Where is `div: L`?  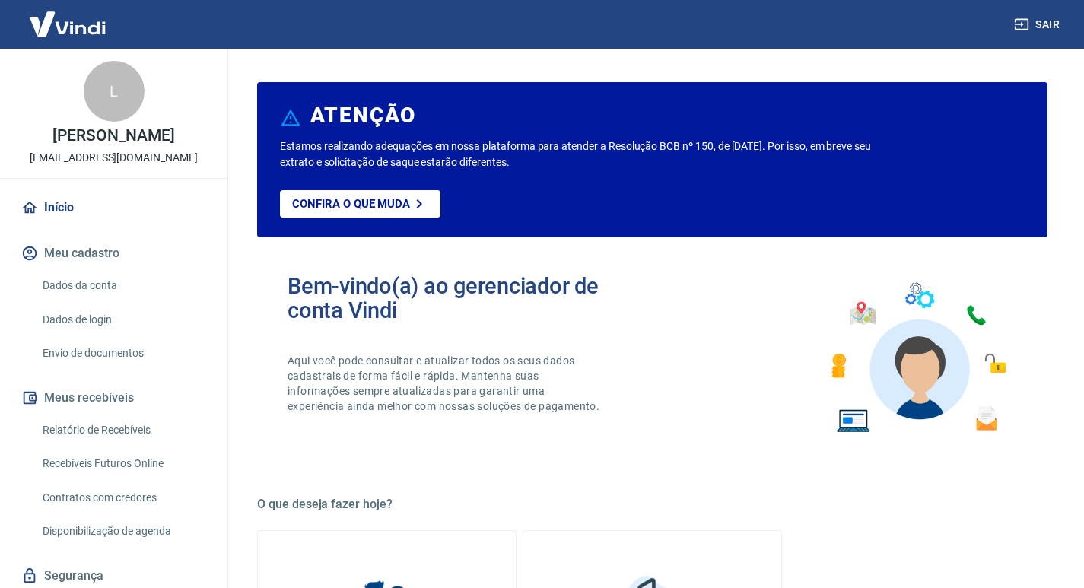
div: L is located at coordinates (114, 91).